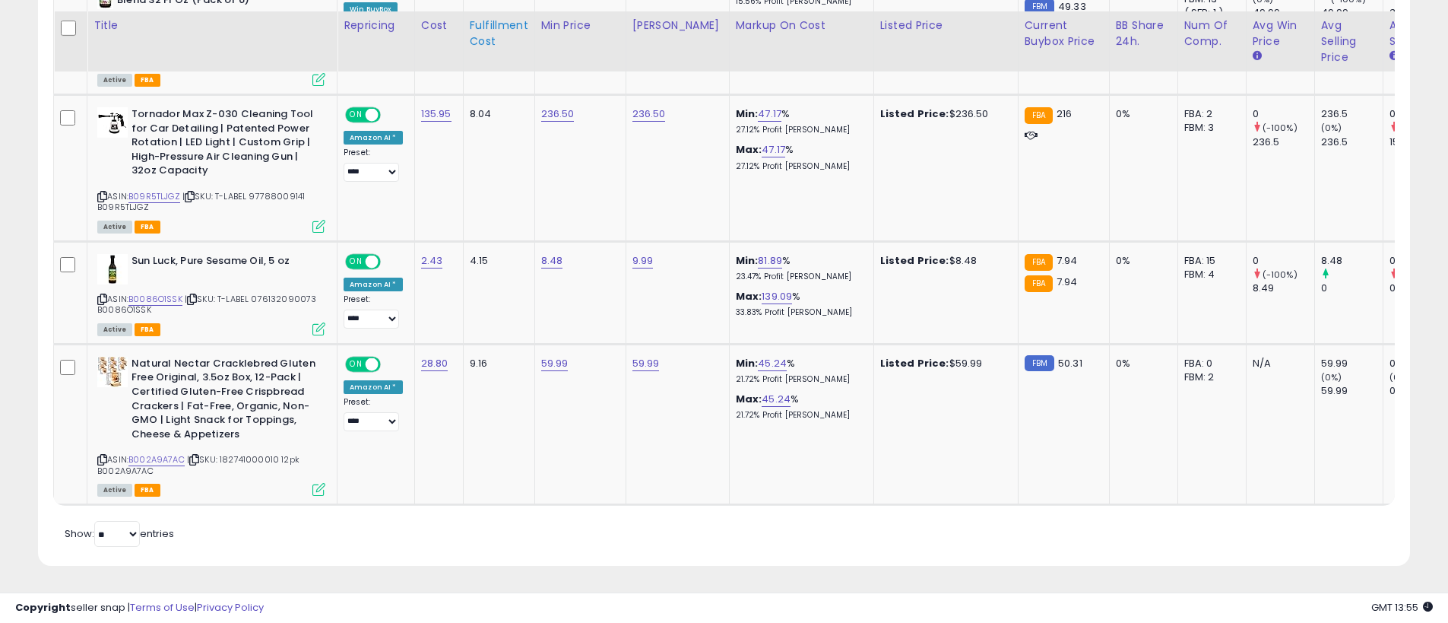  Describe the element at coordinates (943, 261) in the screenshot. I see `div: $8.48` at that location.